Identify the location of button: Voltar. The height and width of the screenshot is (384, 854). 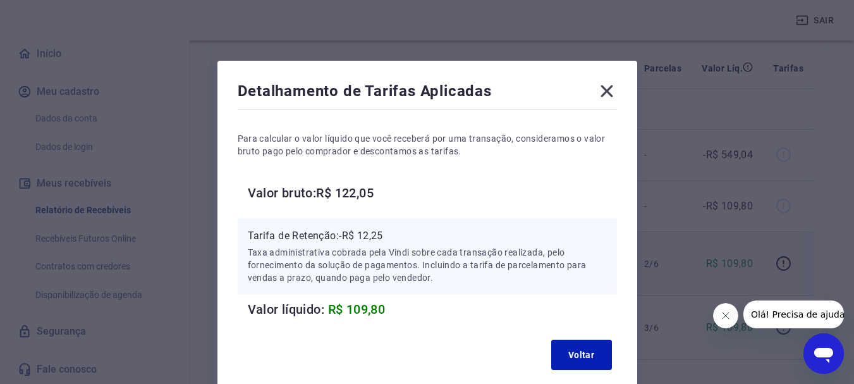
(582, 355).